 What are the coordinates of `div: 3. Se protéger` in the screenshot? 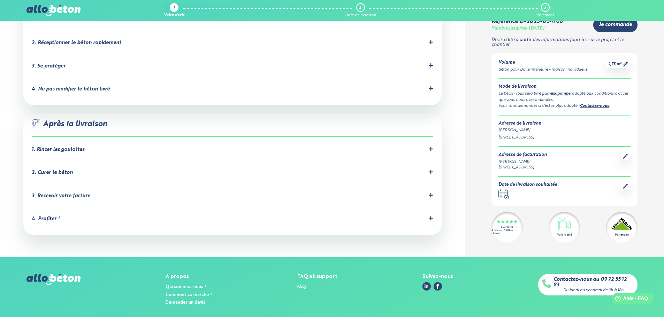 It's located at (48, 66).